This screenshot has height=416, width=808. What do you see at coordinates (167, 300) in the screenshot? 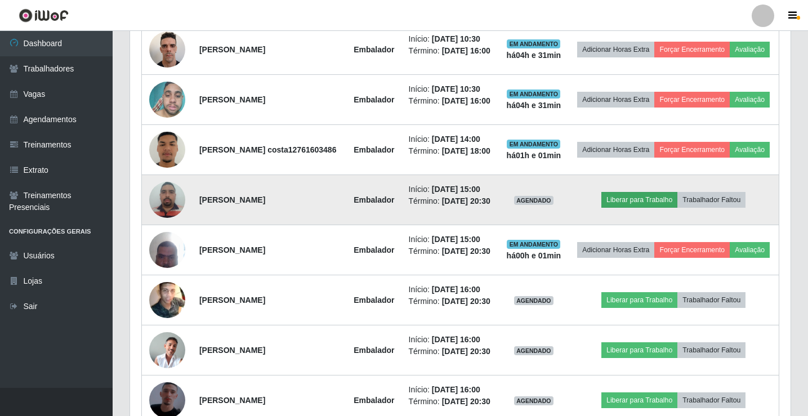
I see `img: 1716941011713.jpeg` at bounding box center [167, 300].